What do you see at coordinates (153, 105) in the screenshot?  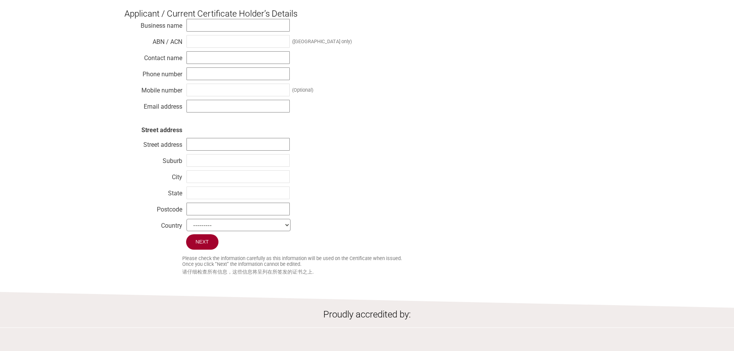 I see `div: Email address` at bounding box center [153, 105].